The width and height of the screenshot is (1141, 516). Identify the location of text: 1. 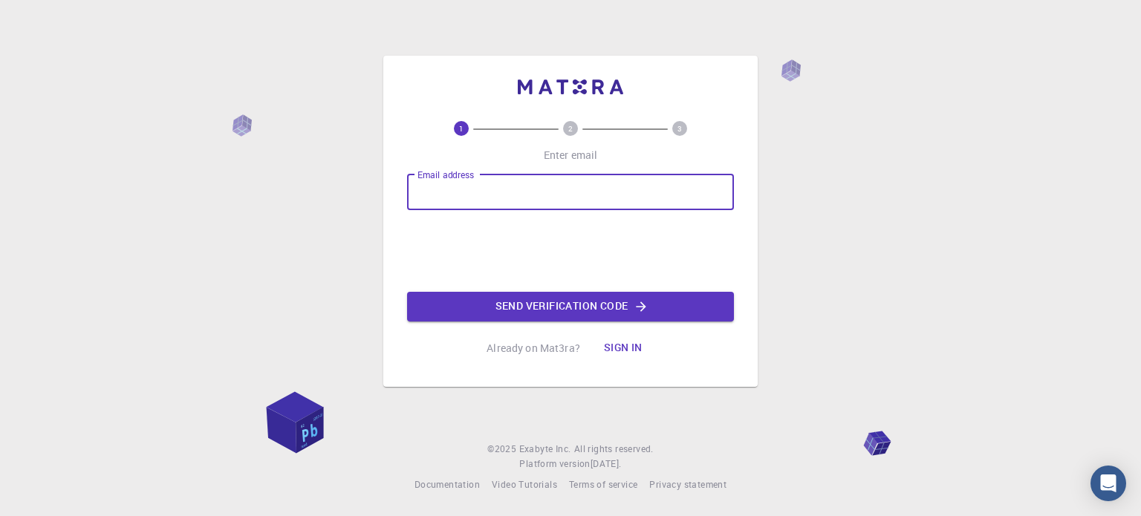
(461, 129).